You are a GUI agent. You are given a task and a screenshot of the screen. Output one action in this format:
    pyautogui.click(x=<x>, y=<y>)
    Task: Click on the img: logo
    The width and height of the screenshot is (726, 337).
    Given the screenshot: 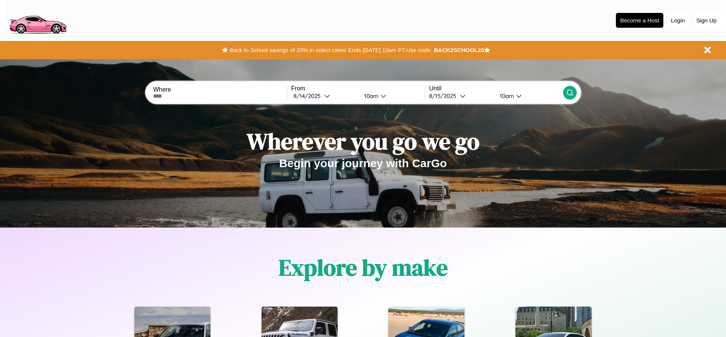 What is the action you would take?
    pyautogui.click(x=38, y=20)
    